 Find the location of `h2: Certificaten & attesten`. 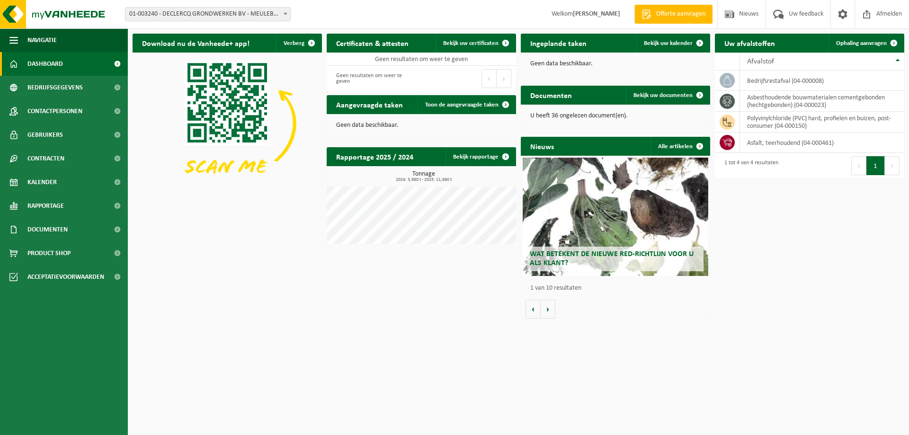

h2: Certificaten & attesten is located at coordinates (372, 43).